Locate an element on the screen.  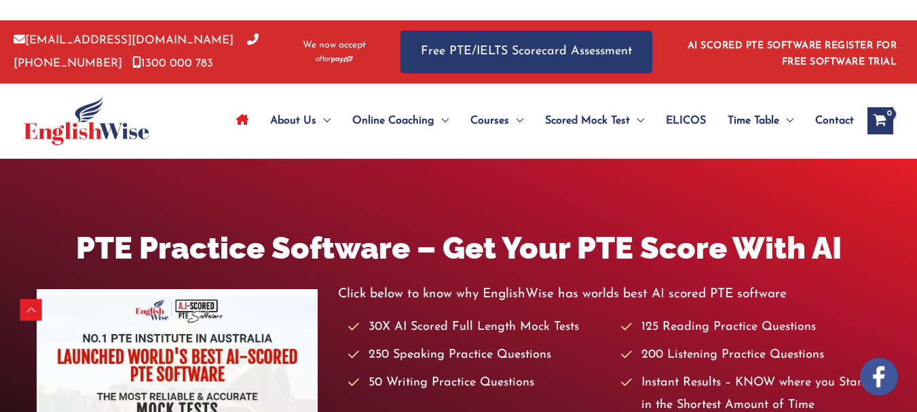
li: 200 Listening Practice Questions is located at coordinates (750, 355).